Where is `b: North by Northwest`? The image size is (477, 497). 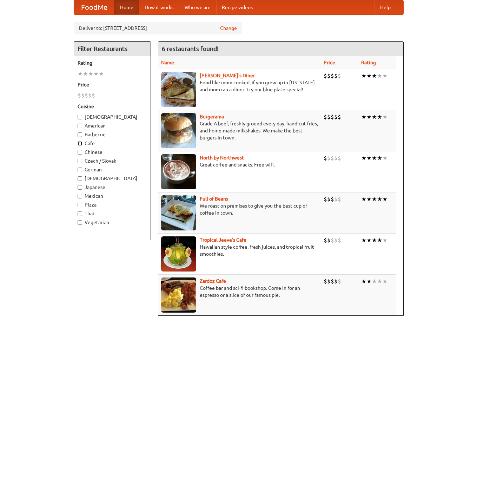
b: North by Northwest is located at coordinates (222, 158).